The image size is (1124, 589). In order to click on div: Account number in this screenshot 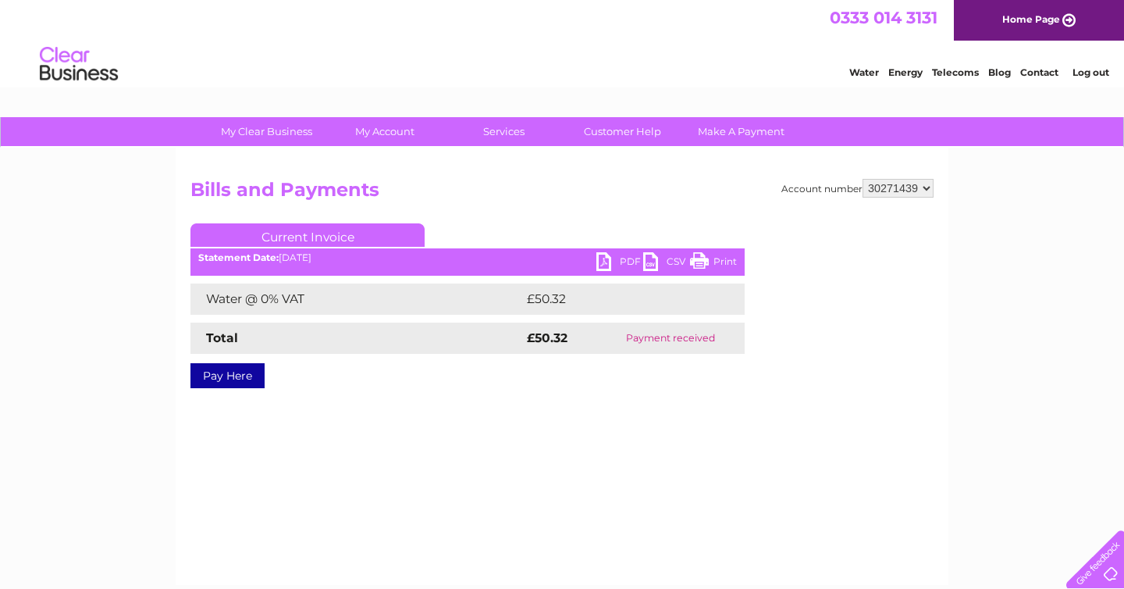, I will do `click(857, 188)`.